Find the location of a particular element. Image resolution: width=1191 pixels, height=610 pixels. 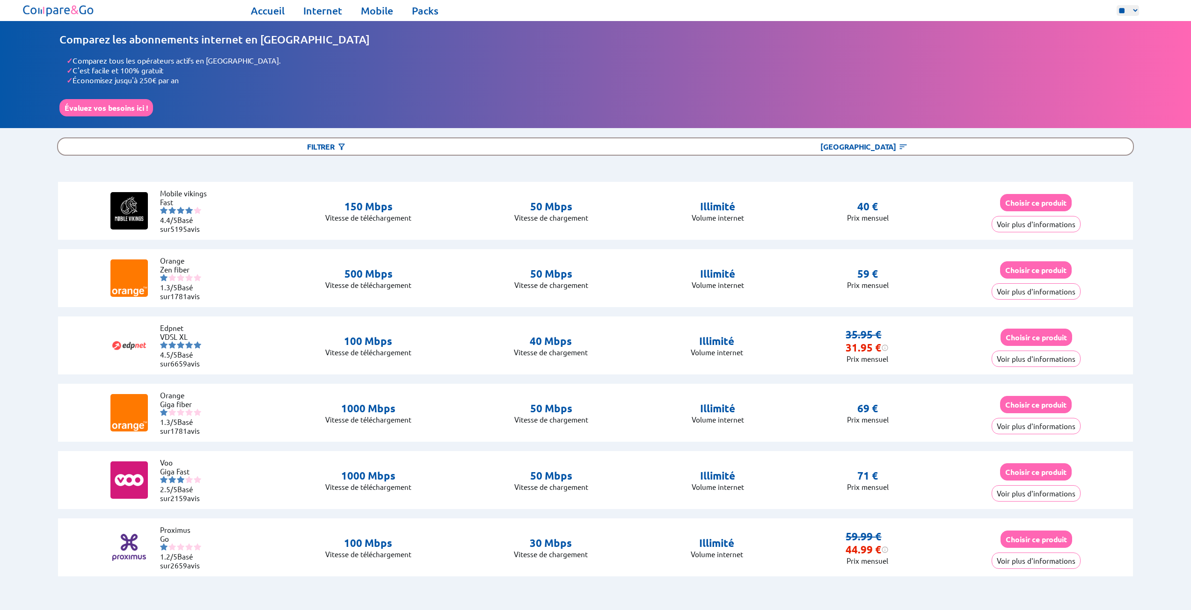

span: 2159 is located at coordinates (179, 498).